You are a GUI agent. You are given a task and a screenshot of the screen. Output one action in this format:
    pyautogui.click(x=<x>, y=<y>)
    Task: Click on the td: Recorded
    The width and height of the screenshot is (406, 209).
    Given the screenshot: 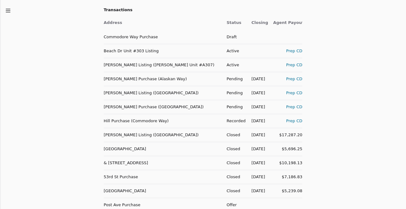 What is the action you would take?
    pyautogui.click(x=234, y=121)
    